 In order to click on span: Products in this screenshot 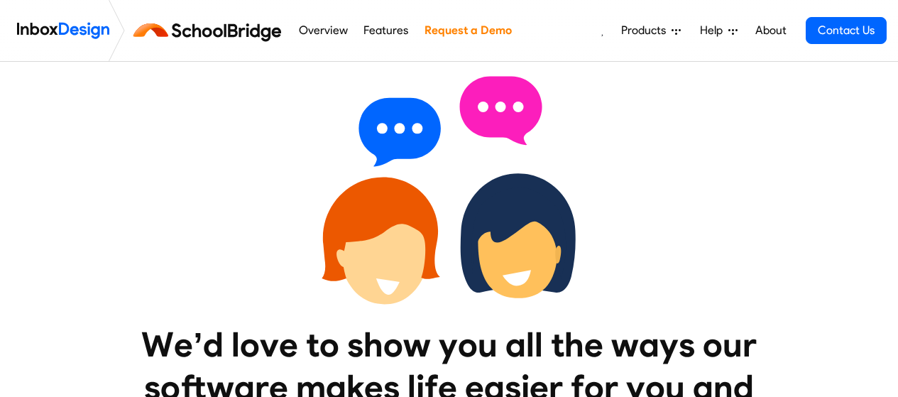, I will do `click(646, 31)`.